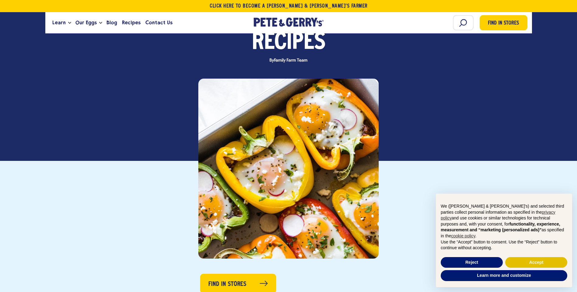  Describe the element at coordinates (463, 23) in the screenshot. I see `input: Search` at that location.